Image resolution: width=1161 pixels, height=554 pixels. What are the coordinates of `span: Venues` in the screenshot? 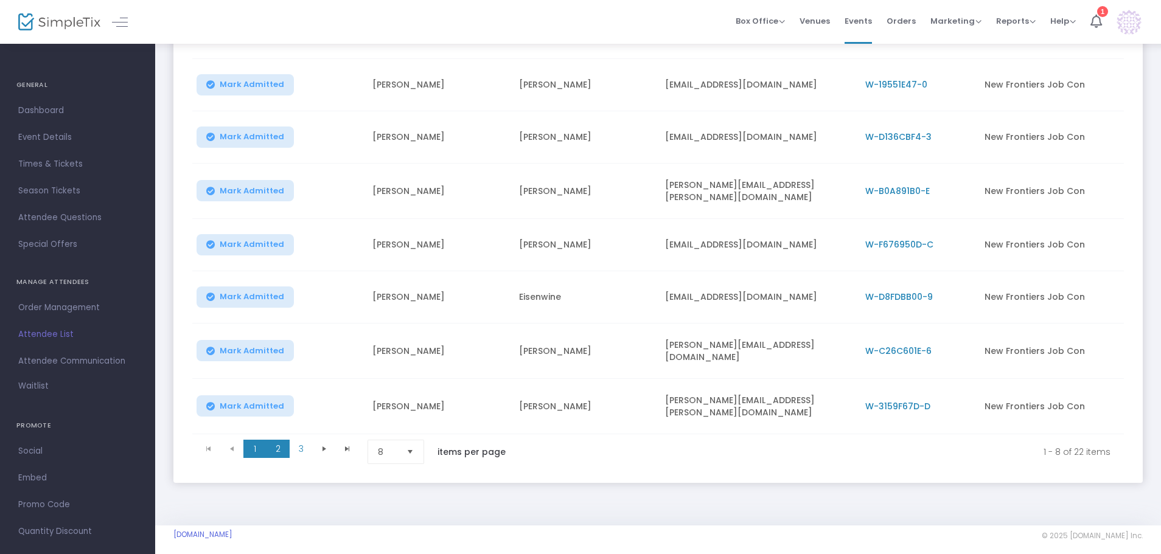 It's located at (814, 21).